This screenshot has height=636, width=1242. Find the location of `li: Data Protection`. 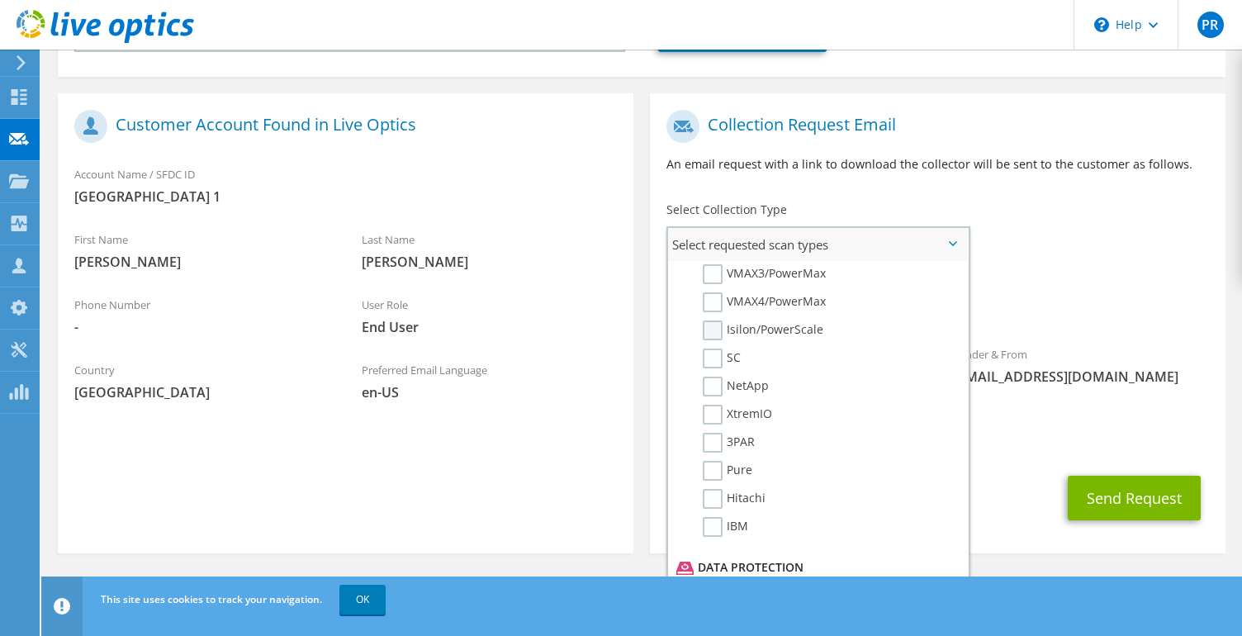

li: Data Protection is located at coordinates (816, 567).